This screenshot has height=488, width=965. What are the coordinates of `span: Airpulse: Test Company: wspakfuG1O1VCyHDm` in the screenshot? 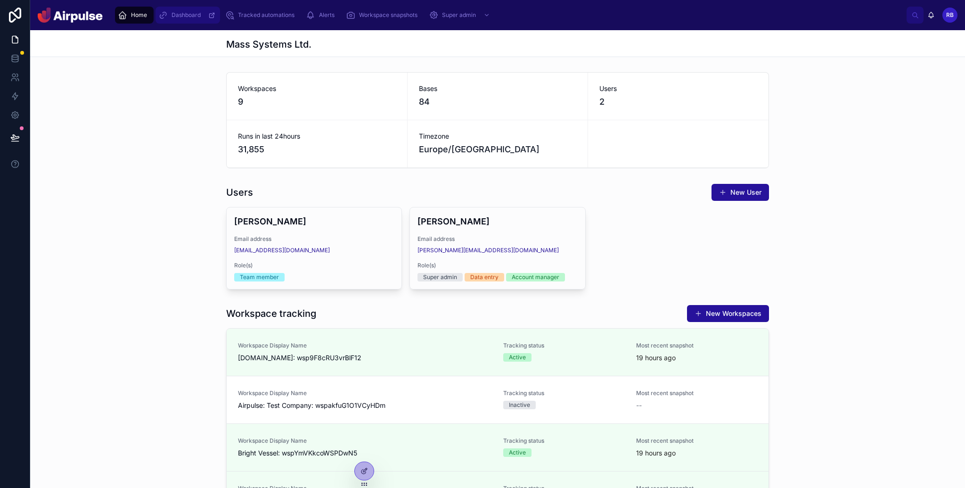 It's located at (365, 405).